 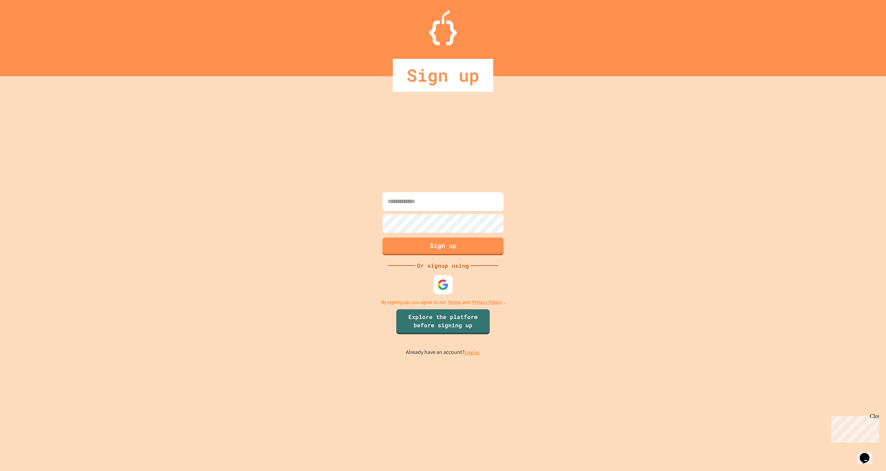 I want to click on a: Privacy Policy, so click(x=487, y=302).